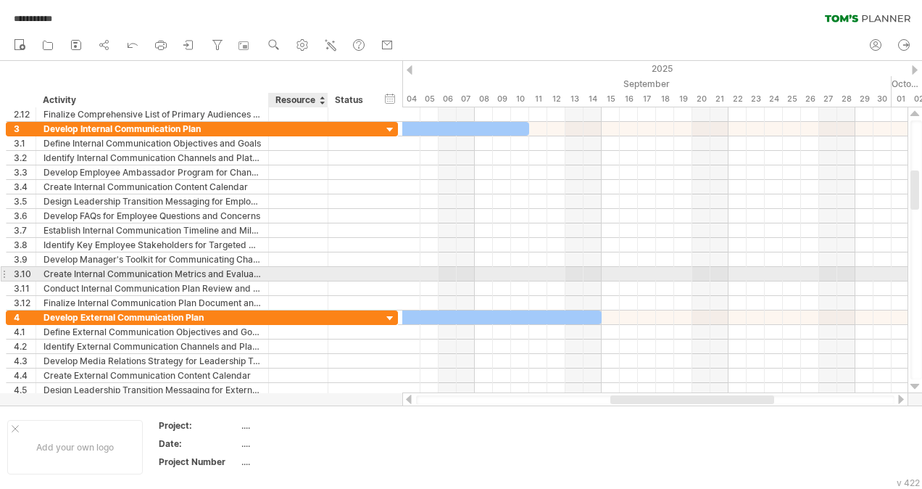 This screenshot has height=489, width=922. I want to click on div: 2.12, so click(25, 114).